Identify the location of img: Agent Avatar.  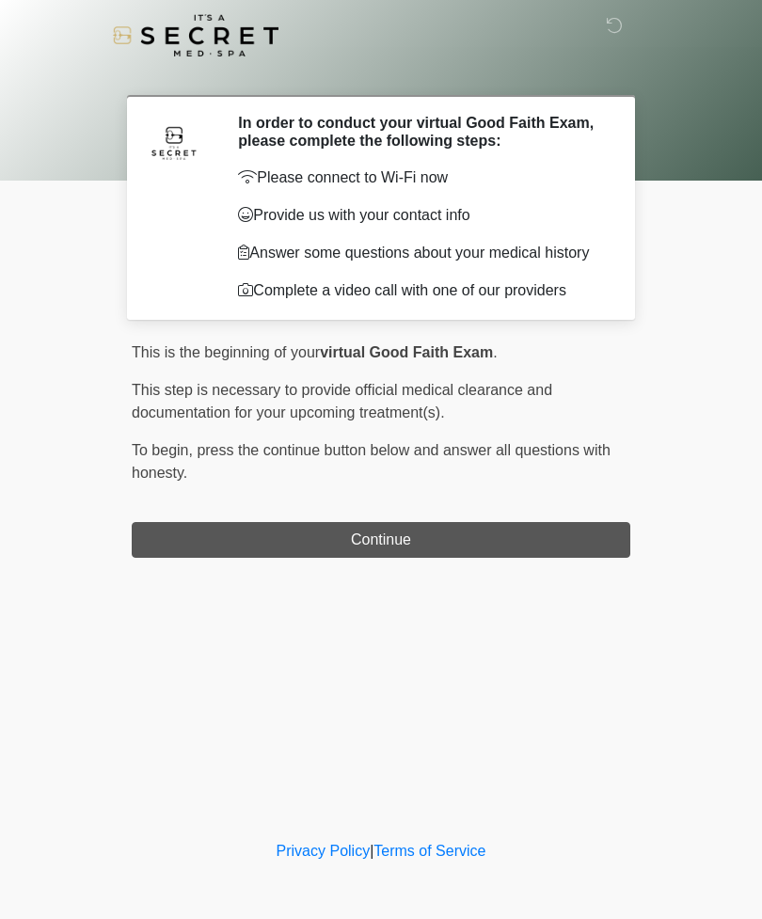
(174, 142).